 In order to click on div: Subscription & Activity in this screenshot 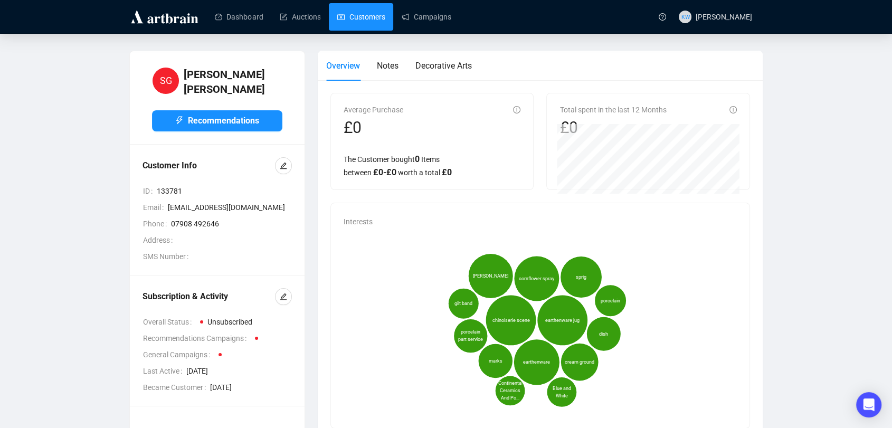, I will do `click(208, 297)`.